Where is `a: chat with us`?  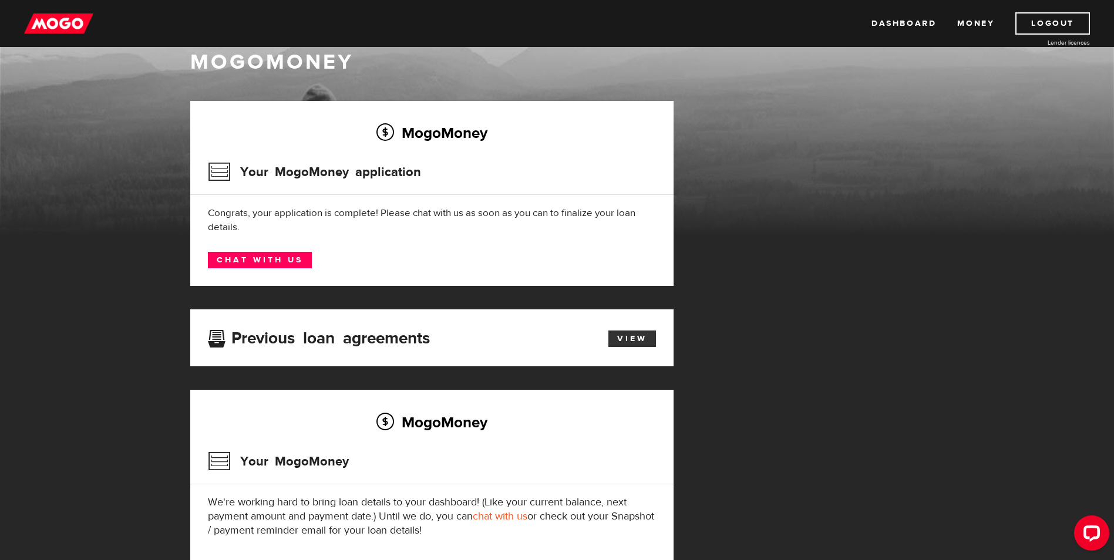 a: chat with us is located at coordinates (500, 516).